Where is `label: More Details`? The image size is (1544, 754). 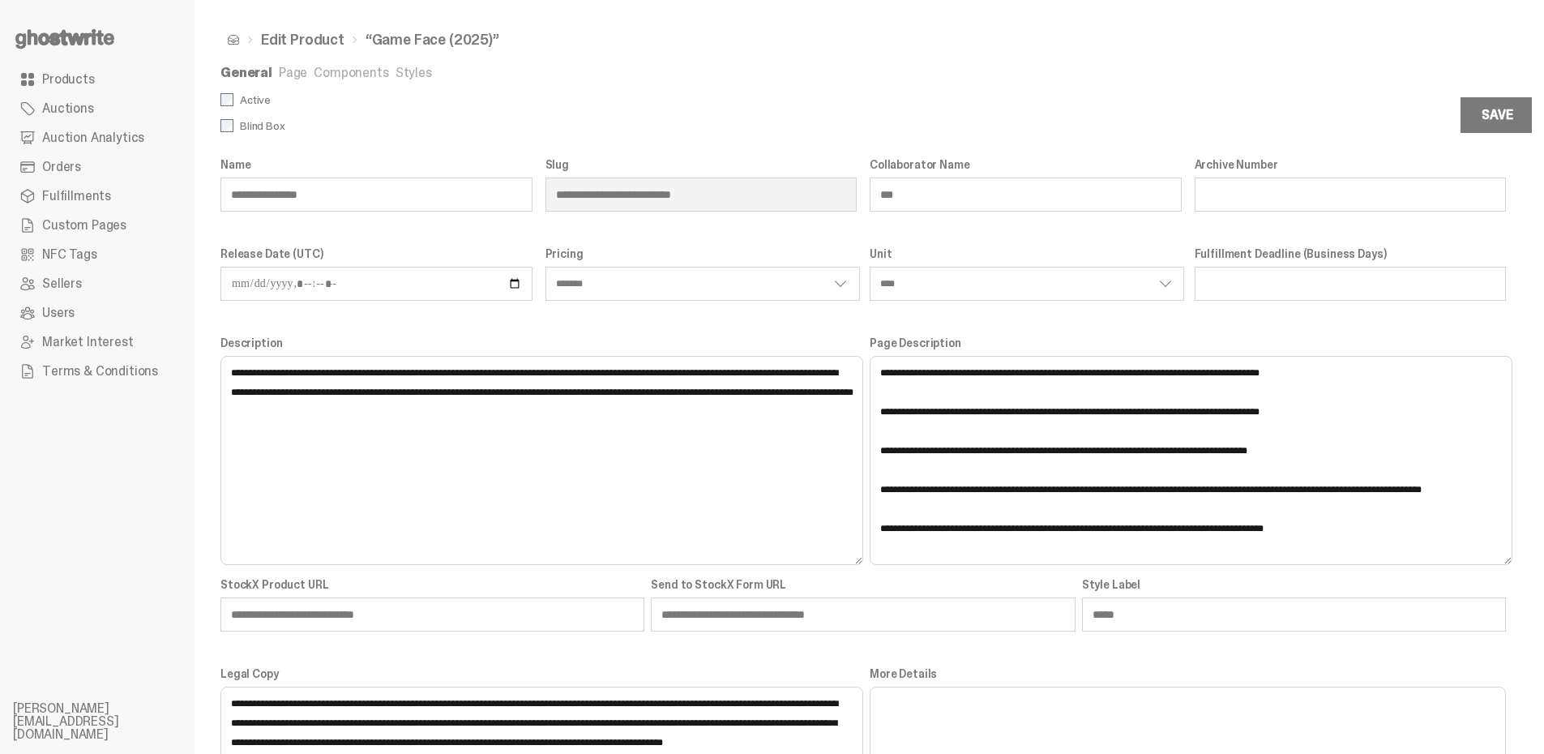
label: More Details is located at coordinates (1187, 673).